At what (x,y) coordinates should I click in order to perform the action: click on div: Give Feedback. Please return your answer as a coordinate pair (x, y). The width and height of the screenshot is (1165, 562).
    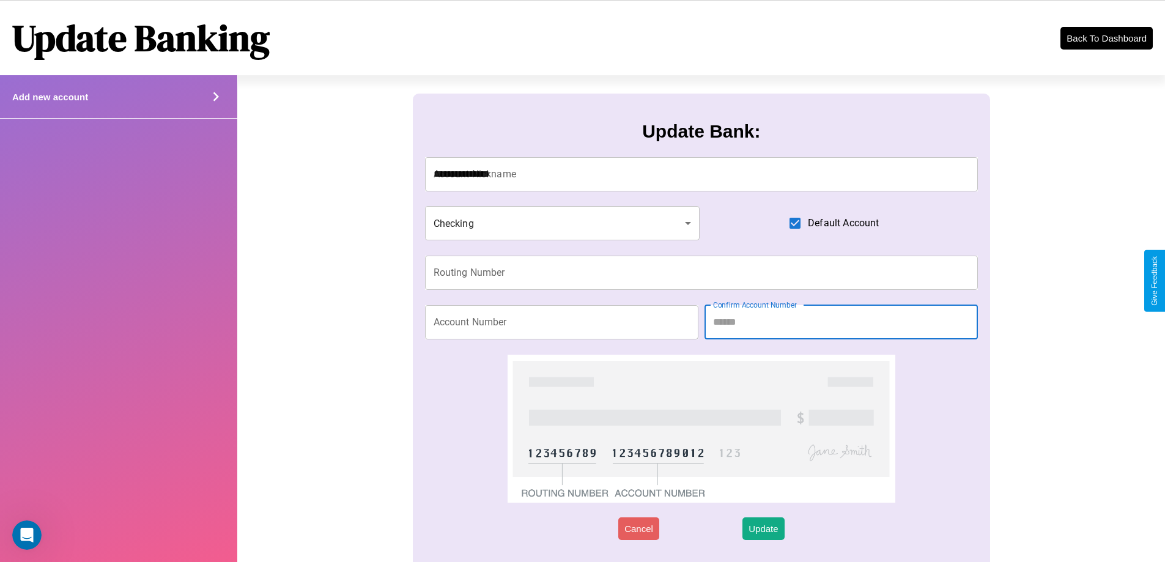
    Looking at the image, I should click on (1154, 281).